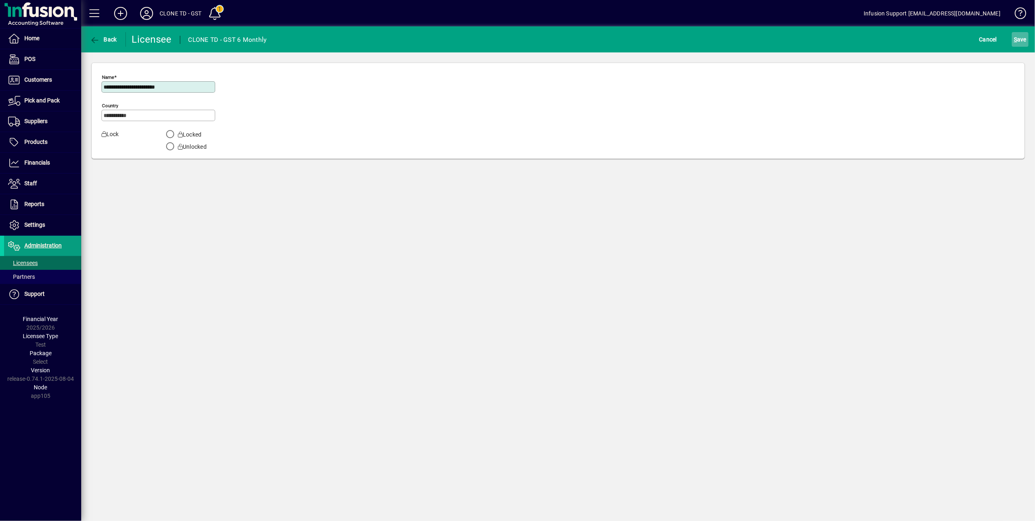 The height and width of the screenshot is (521, 1035). I want to click on span: Licensee Type, so click(41, 336).